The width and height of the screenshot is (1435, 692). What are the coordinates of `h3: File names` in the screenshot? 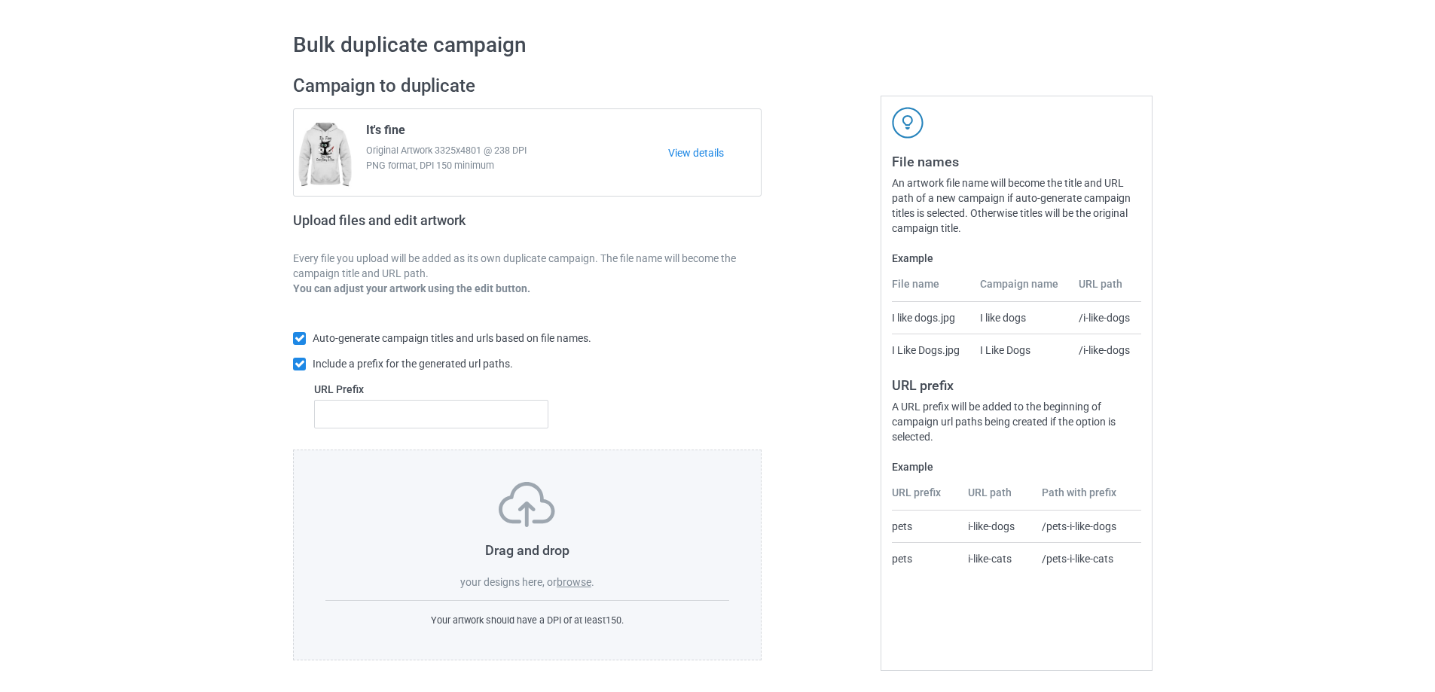 It's located at (1016, 161).